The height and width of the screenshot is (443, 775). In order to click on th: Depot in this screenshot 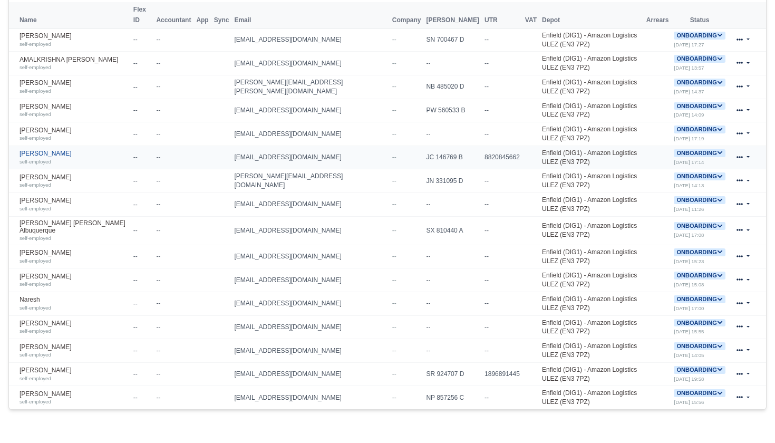, I will do `click(591, 15)`.